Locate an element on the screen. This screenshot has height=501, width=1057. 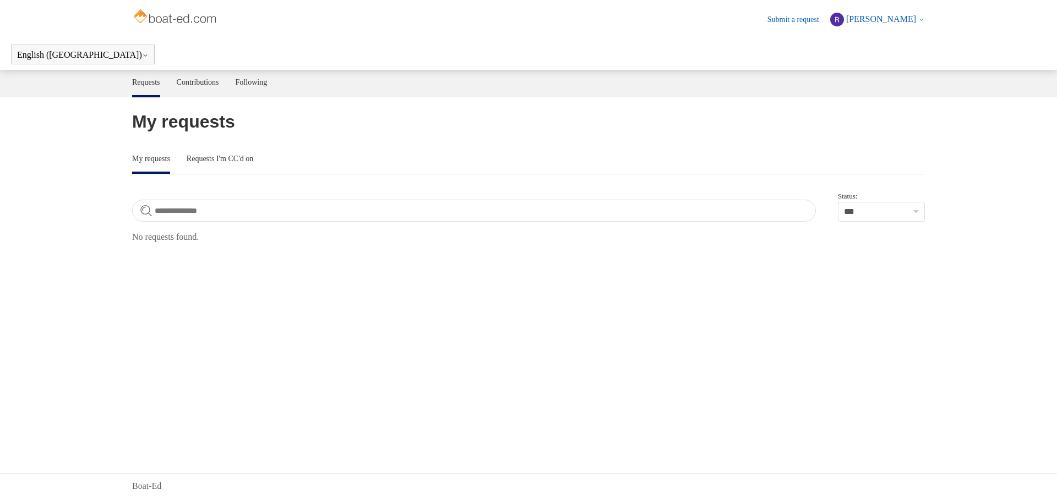
h1: My requests is located at coordinates (528, 122).